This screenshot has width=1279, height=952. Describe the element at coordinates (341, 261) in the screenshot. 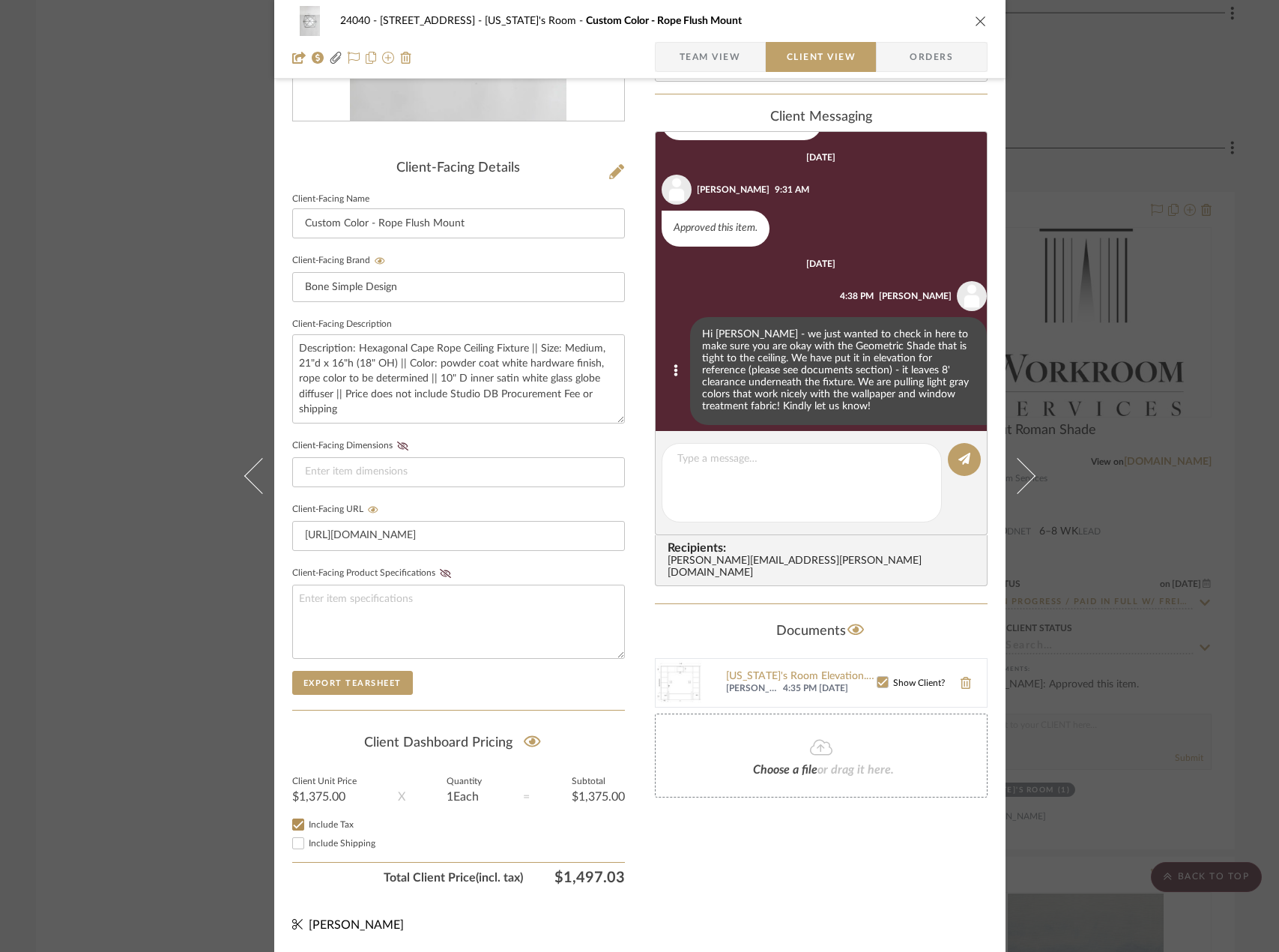

I see `label: Client-Facing Brand` at that location.